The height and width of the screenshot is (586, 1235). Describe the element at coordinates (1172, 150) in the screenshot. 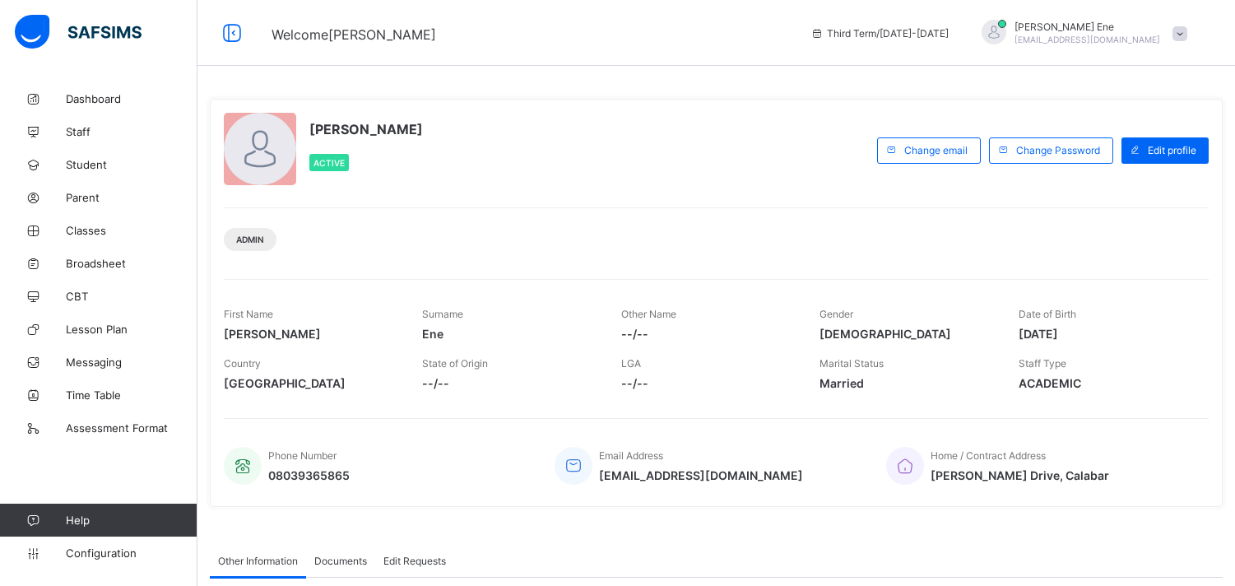

I see `span: Edit profile` at that location.